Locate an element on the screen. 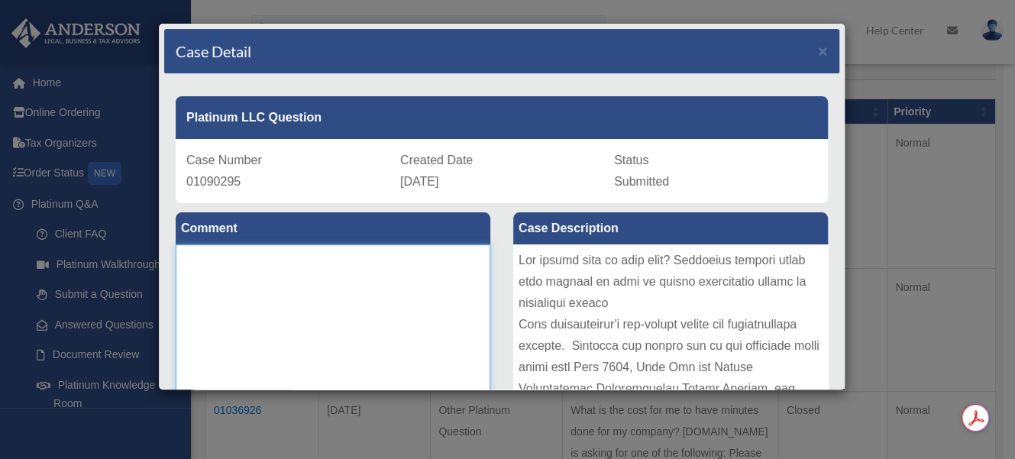 This screenshot has height=459, width=1015. span: Created Date is located at coordinates (436, 160).